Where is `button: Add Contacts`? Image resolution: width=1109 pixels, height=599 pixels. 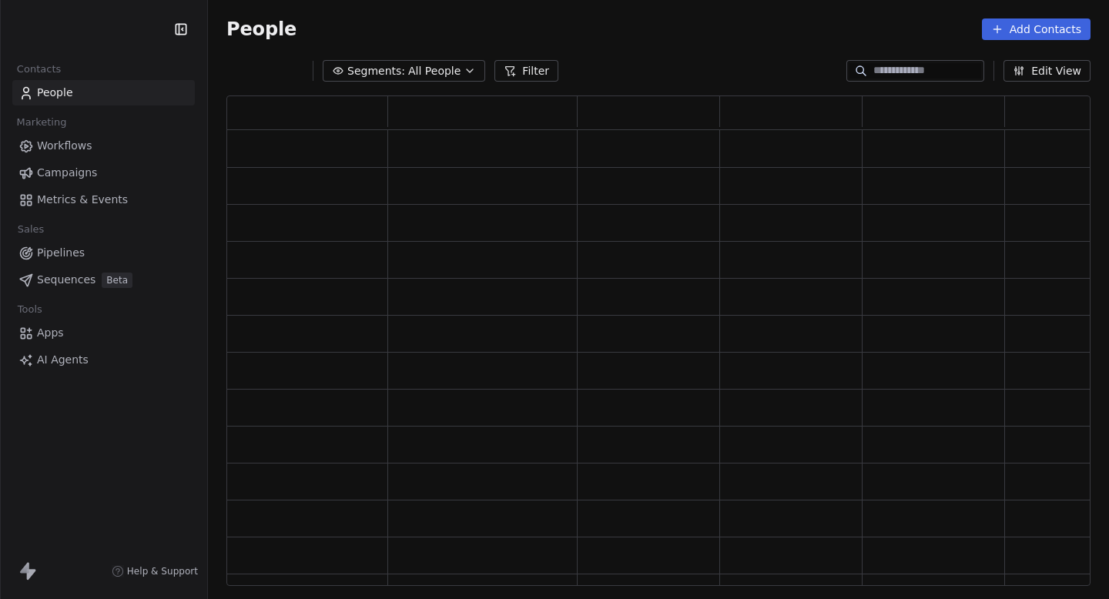 button: Add Contacts is located at coordinates (1036, 29).